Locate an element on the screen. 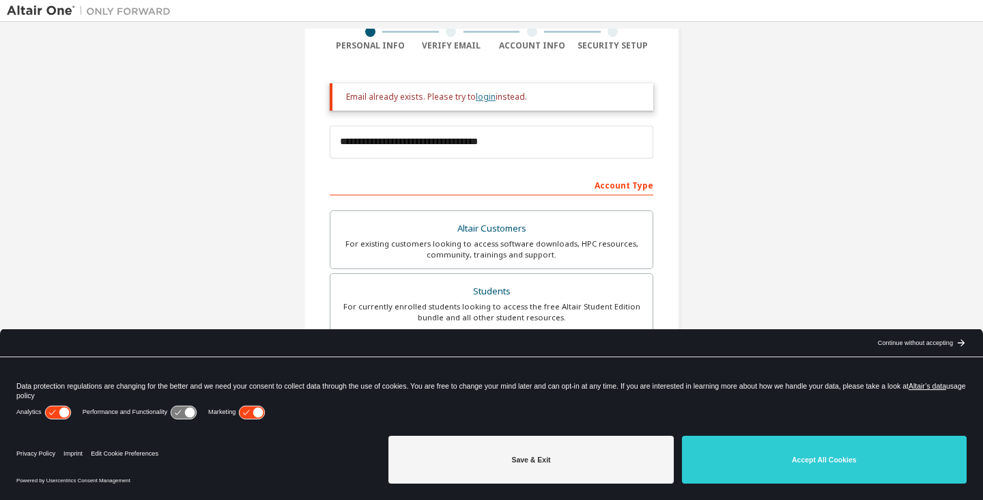 The image size is (983, 500). div: Verify Email is located at coordinates (451, 46).